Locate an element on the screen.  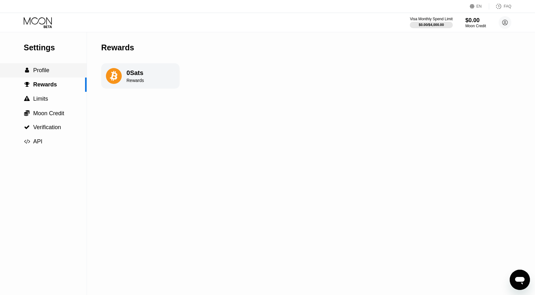
div: Visa Monthly Spend Limit is located at coordinates (431, 19).